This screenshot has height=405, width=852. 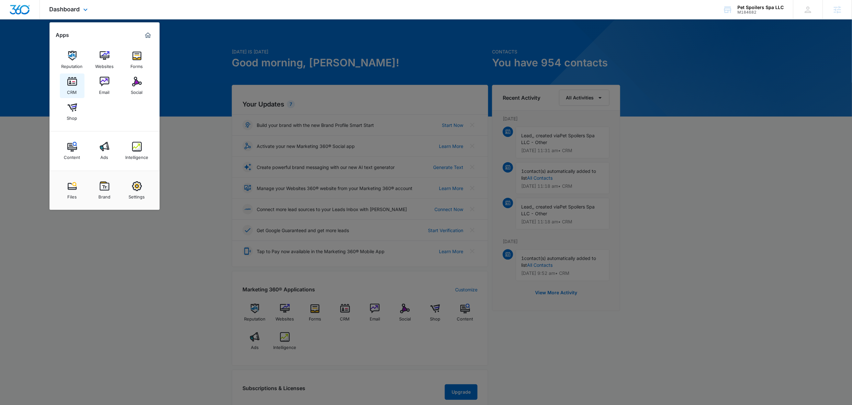 What do you see at coordinates (105, 190) in the screenshot?
I see `a: Brand` at bounding box center [105, 190].